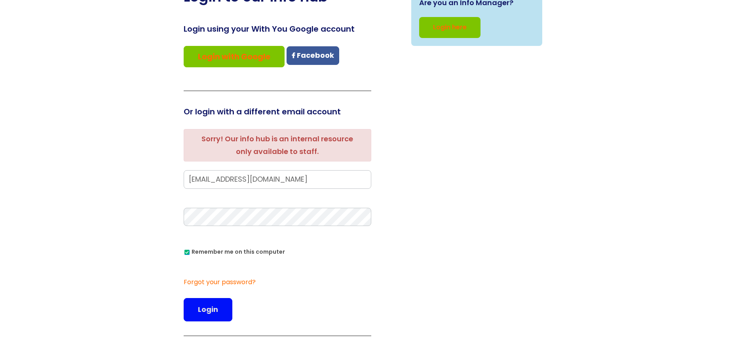 This screenshot has height=340, width=754. I want to click on h3: Or login with a different email account, so click(277, 112).